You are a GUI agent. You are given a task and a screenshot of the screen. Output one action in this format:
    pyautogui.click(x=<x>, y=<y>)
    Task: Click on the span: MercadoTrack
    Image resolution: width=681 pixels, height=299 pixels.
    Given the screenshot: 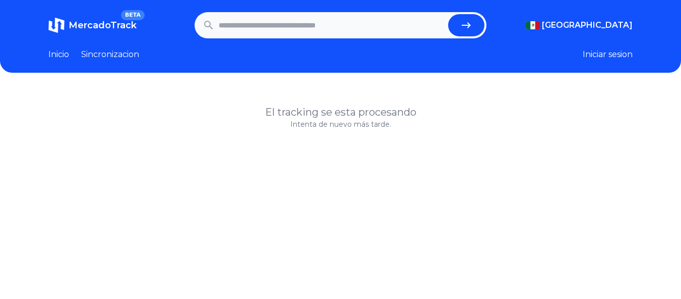 What is the action you would take?
    pyautogui.click(x=102, y=25)
    